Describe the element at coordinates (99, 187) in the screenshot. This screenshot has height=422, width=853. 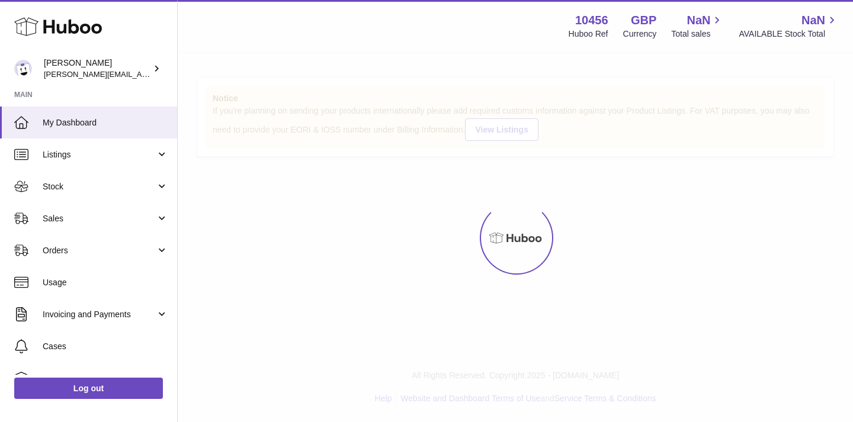
I see `span: Stock` at that location.